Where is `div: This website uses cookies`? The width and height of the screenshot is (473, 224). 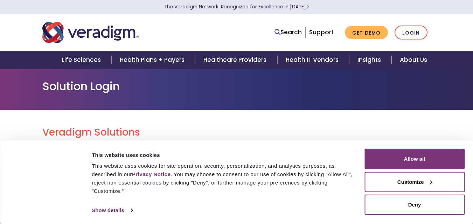
div: This website uses cookies is located at coordinates (224, 155).